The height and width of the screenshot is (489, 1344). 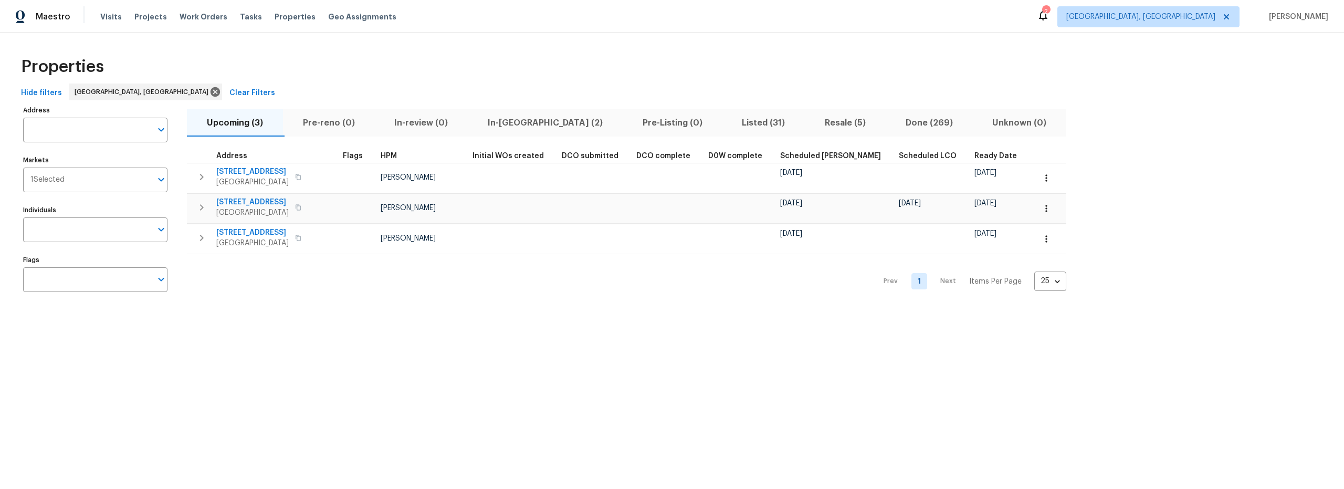 What do you see at coordinates (929, 123) in the screenshot?
I see `span: Done (269)` at bounding box center [929, 123].